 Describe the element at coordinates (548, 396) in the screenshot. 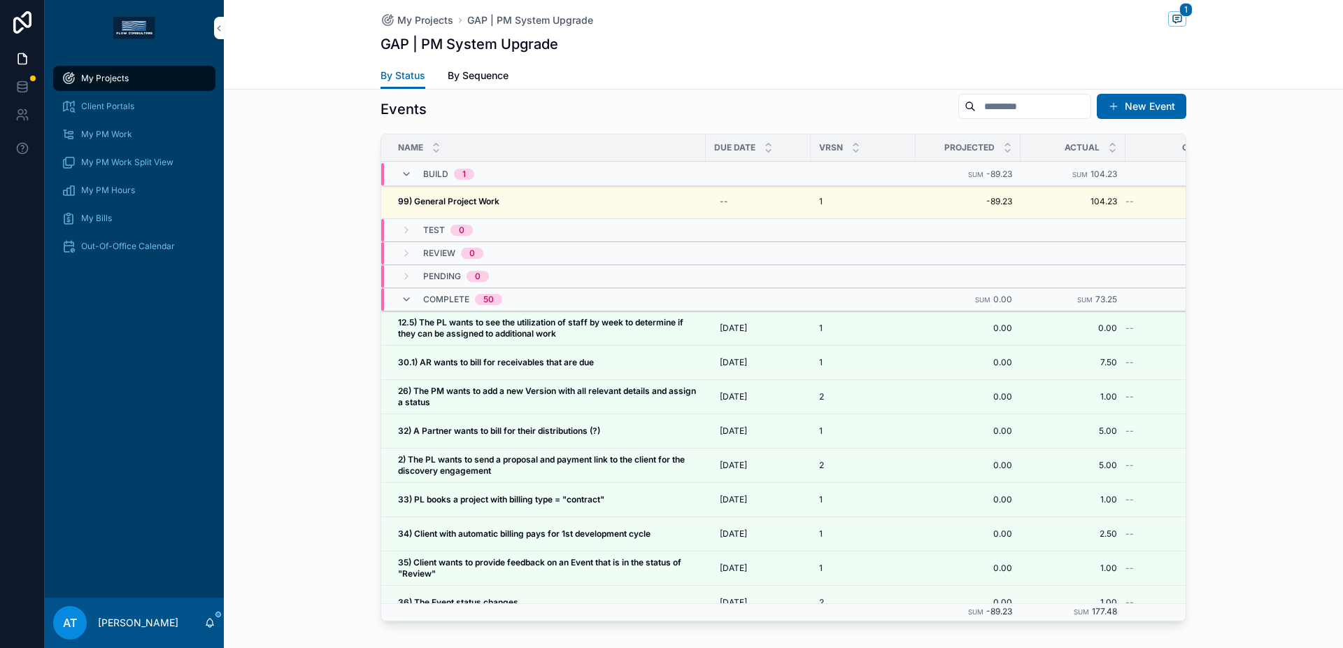

I see `strong: 26) The PM wants to add a new Version with all relevant details and assign a status` at that location.